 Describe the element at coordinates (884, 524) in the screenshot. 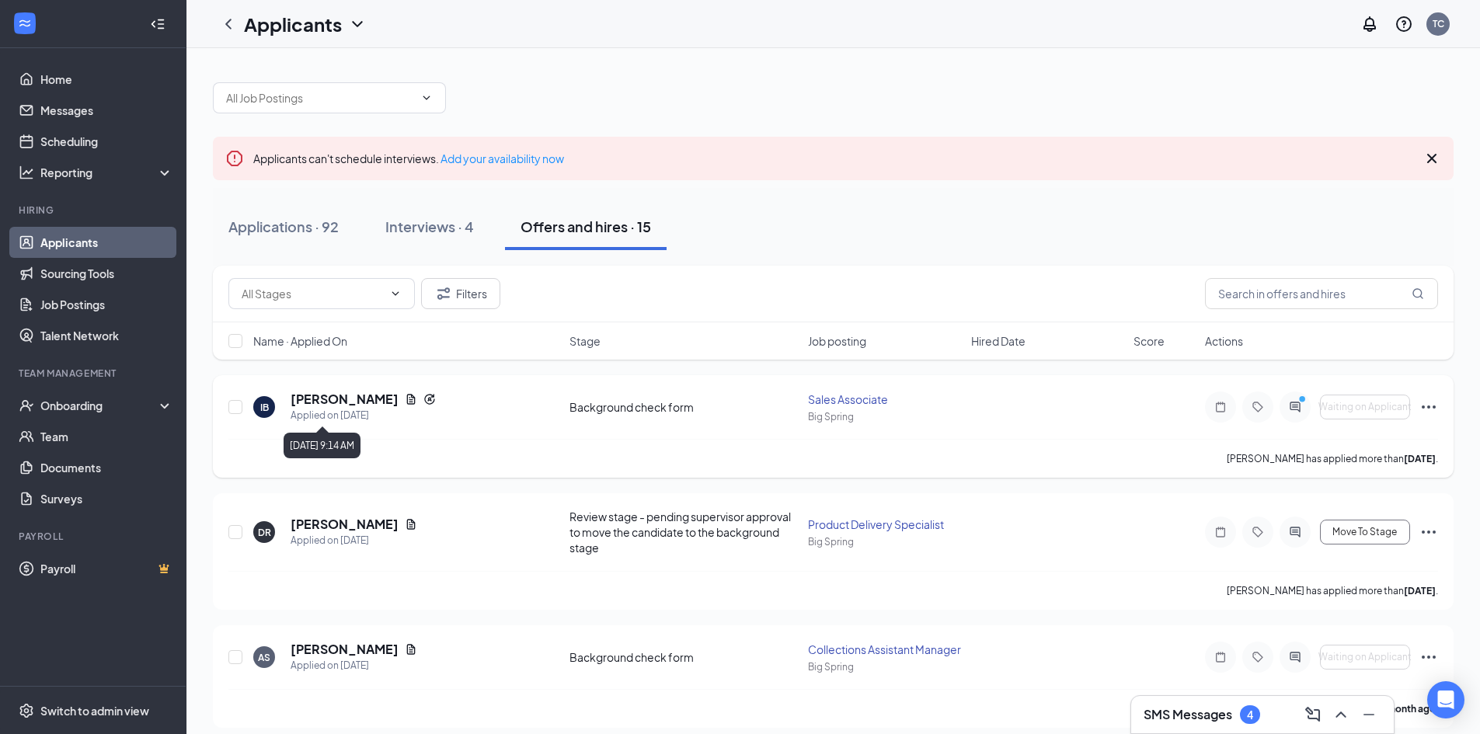

I see `div: Product Delivery Specialist` at that location.